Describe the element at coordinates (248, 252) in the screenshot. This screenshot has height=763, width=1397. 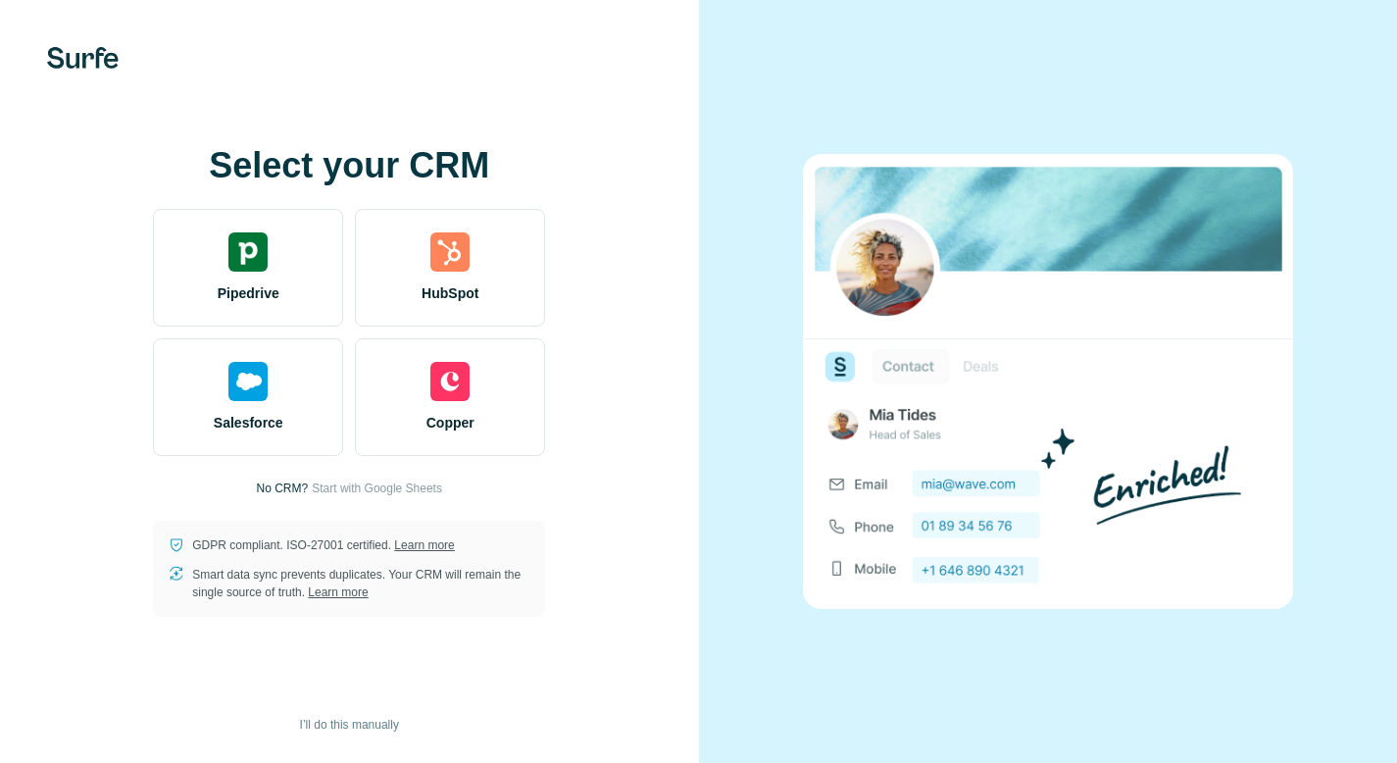
I see `img: pipedrive's logo` at that location.